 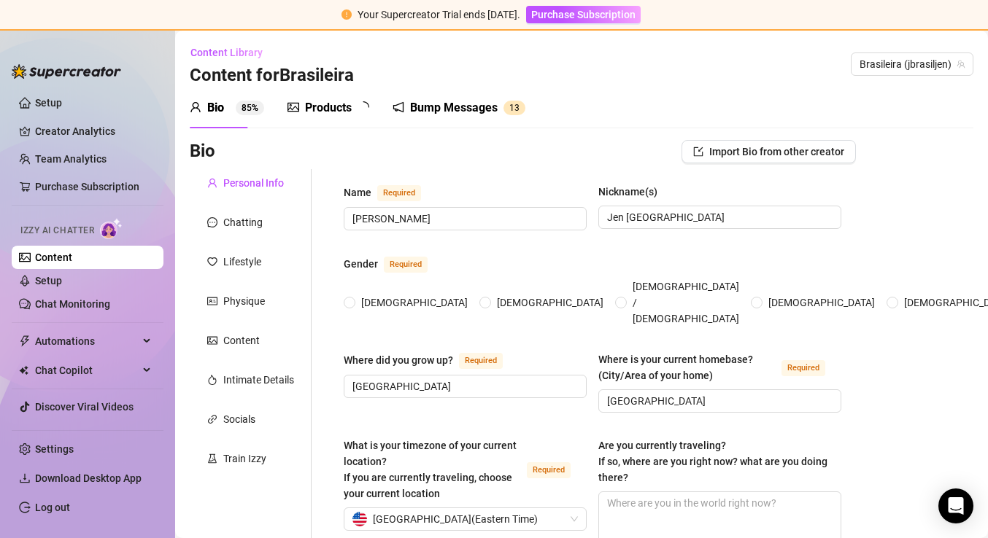 I want to click on span: 1, so click(x=511, y=108).